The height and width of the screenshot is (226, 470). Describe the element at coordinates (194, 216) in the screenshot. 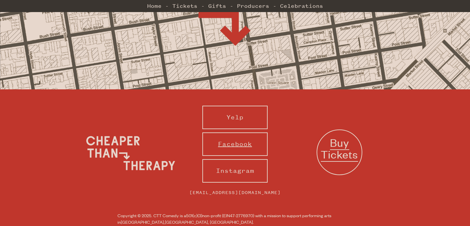

I see `span: 501(c)(3)` at that location.